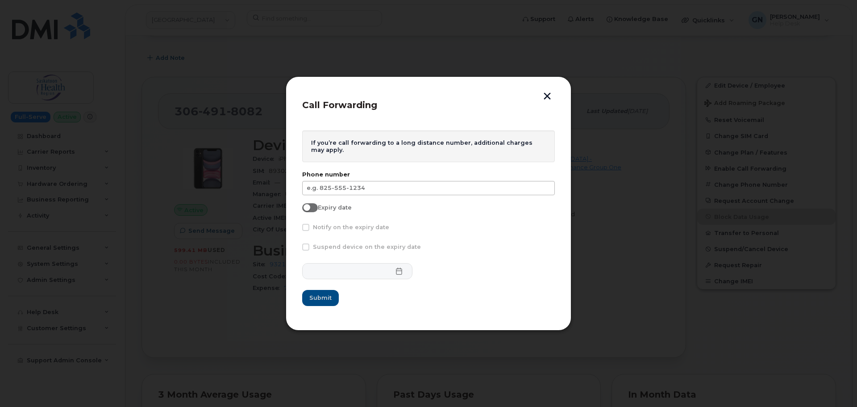  Describe the element at coordinates (429, 146) in the screenshot. I see `div: If you’re call forwarding to a long distance number, additional charges may apply.` at that location.